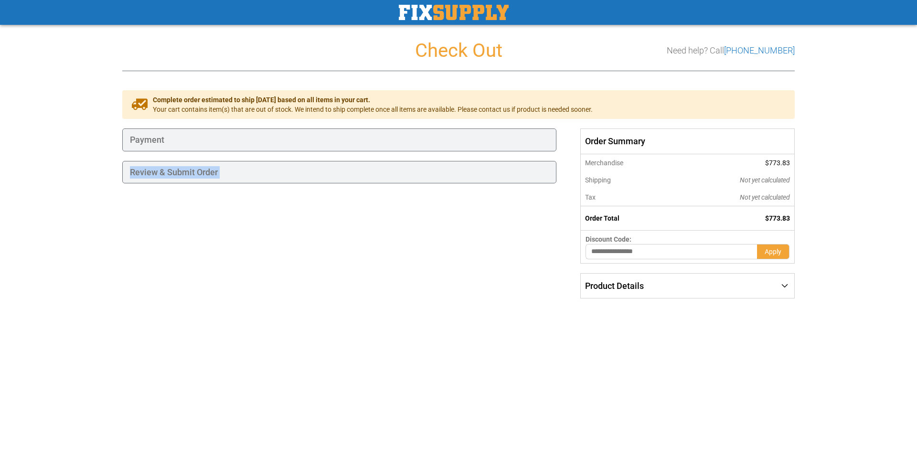 The height and width of the screenshot is (457, 917). Describe the element at coordinates (773, 252) in the screenshot. I see `button: Apply` at that location.